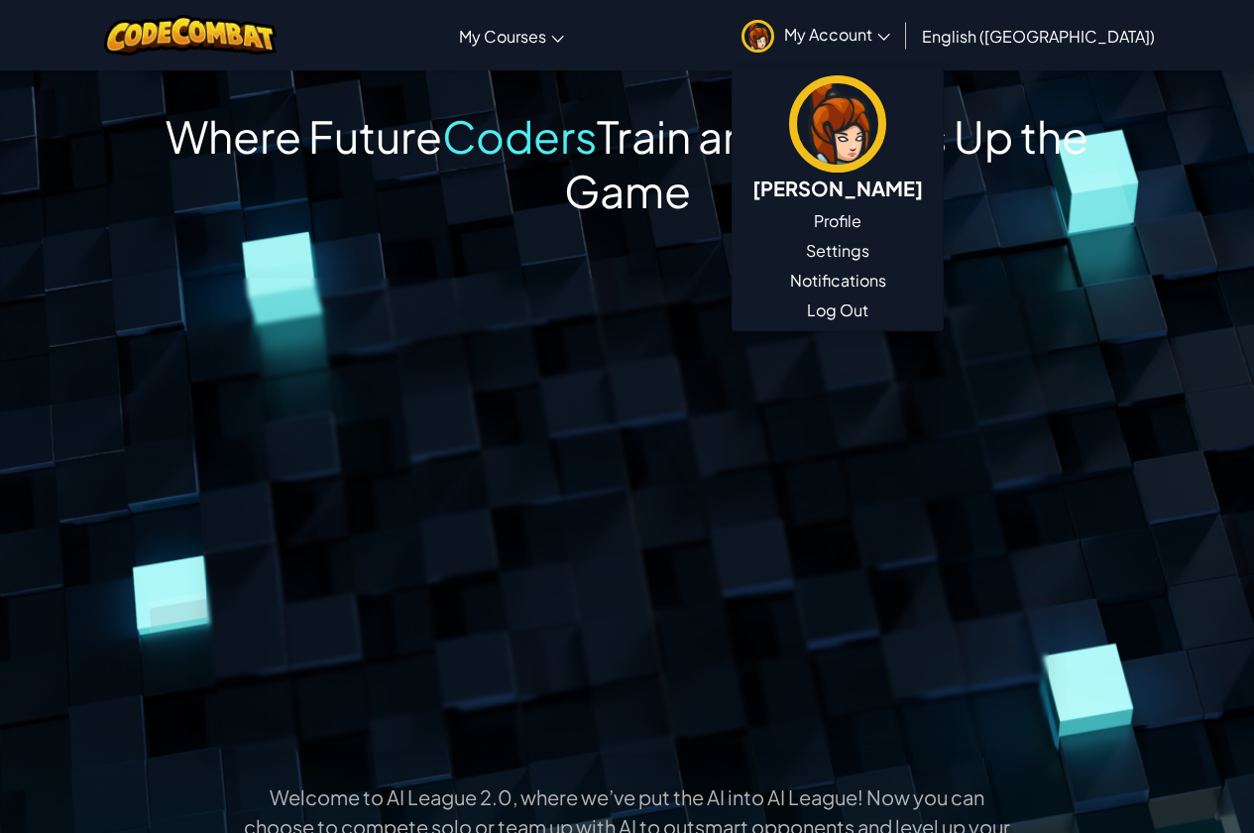 The image size is (1254, 833). What do you see at coordinates (519, 136) in the screenshot?
I see `span: Coders` at bounding box center [519, 136].